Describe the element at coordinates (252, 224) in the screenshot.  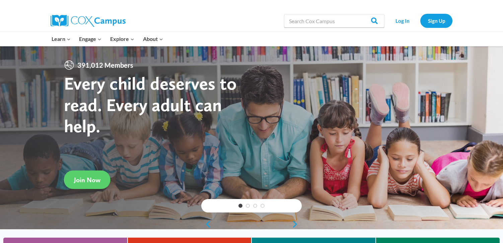
I see `div: content slider buttons` at that location.